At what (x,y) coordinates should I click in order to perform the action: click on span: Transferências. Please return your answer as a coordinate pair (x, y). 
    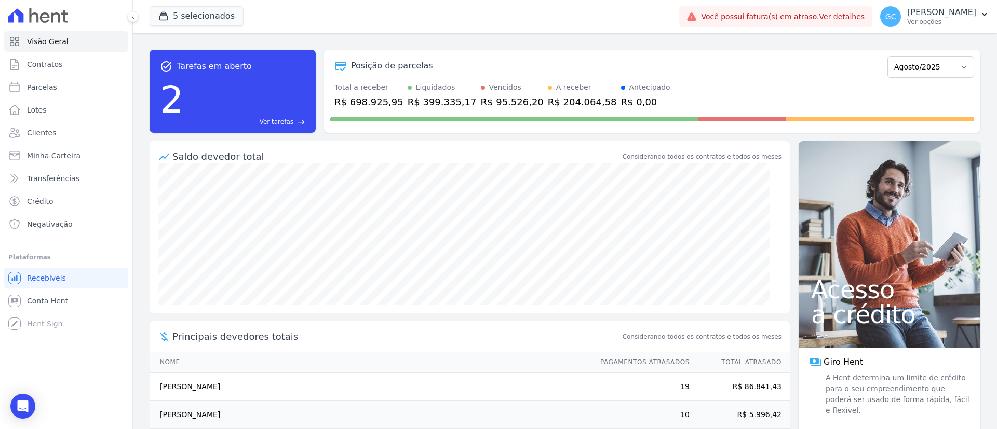
    Looking at the image, I should click on (53, 179).